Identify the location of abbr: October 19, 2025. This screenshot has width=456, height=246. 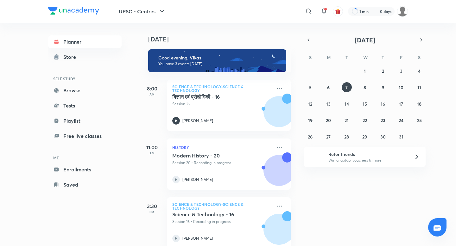
(310, 120).